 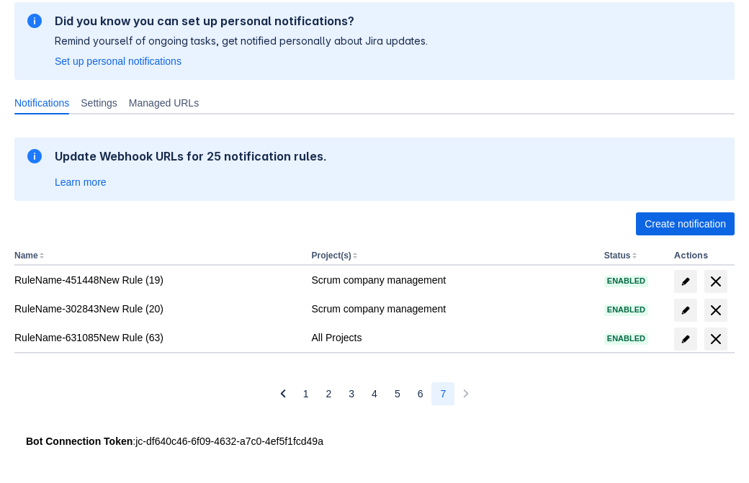 I want to click on button: Status, so click(x=617, y=256).